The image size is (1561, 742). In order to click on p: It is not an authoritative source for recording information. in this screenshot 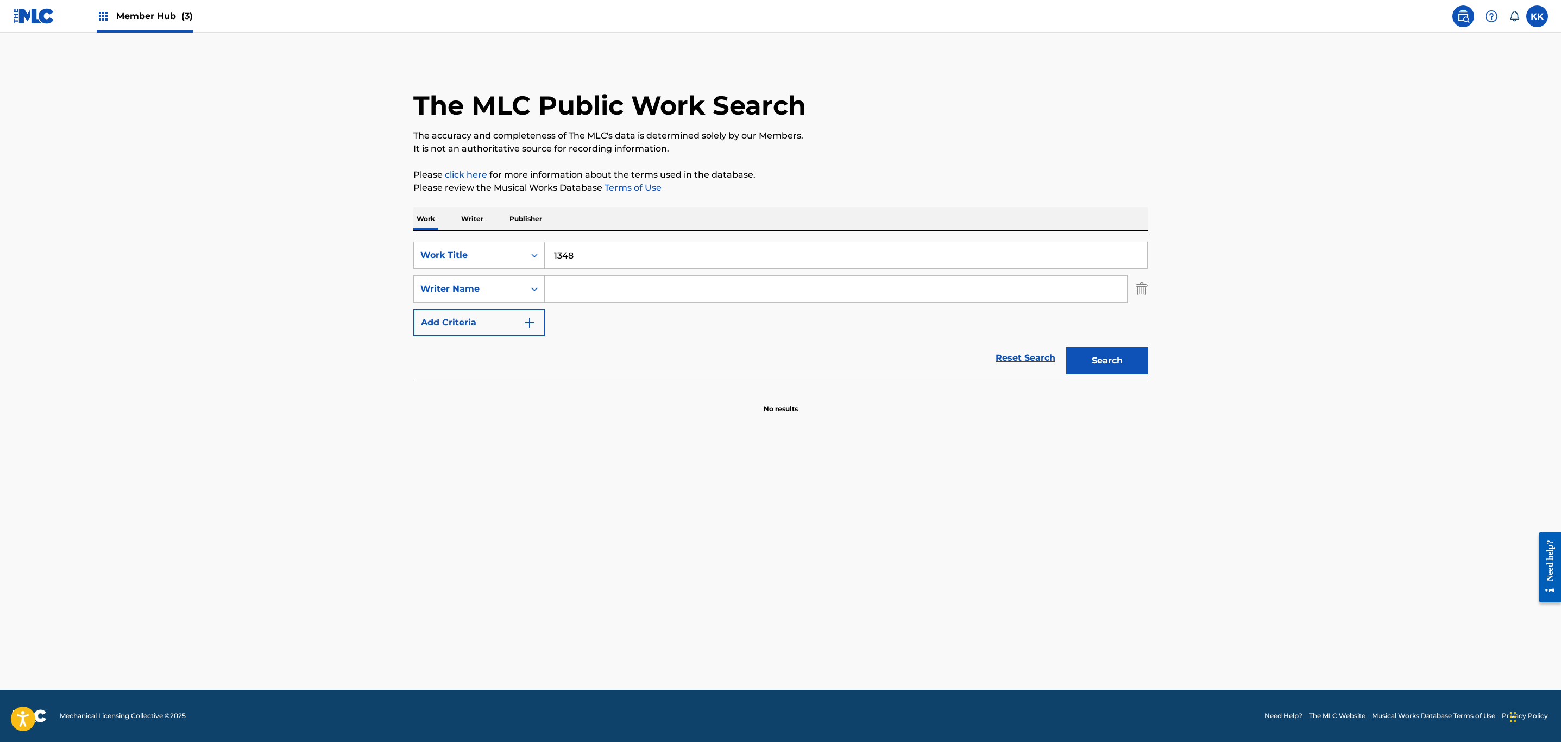, I will do `click(781, 149)`.